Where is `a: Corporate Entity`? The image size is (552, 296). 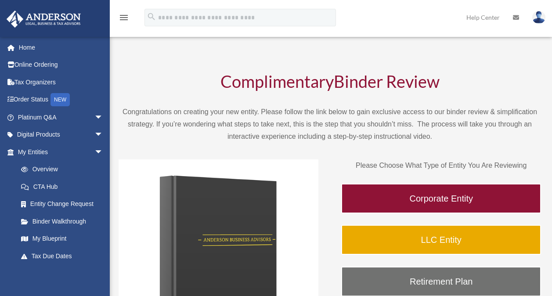
a: Corporate Entity is located at coordinates (441, 199).